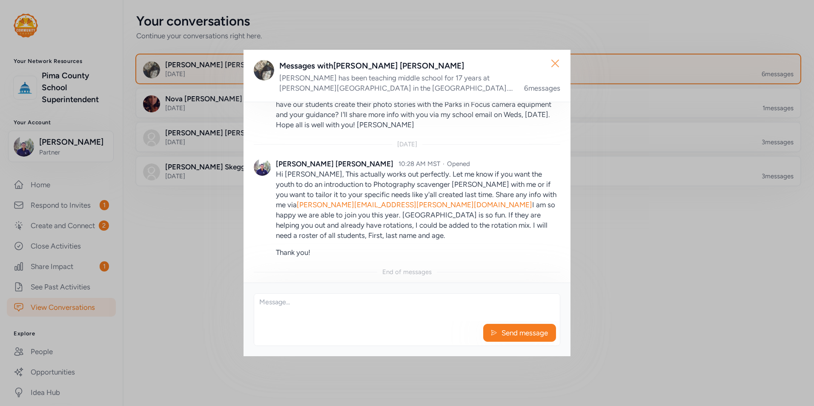 The width and height of the screenshot is (814, 406). What do you see at coordinates (459, 164) in the screenshot?
I see `span: Opened` at bounding box center [459, 164].